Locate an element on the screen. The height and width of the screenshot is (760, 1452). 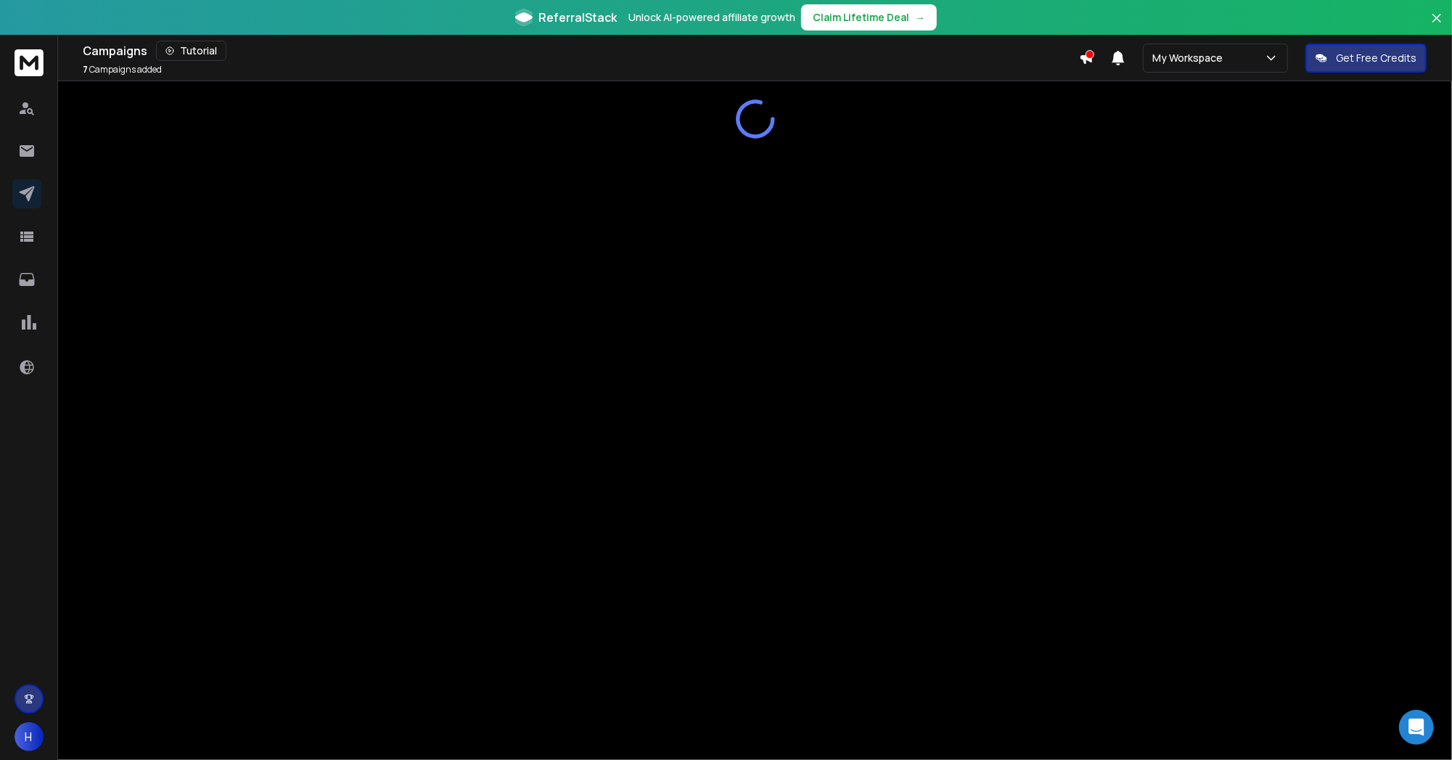
span: H is located at coordinates (29, 736).